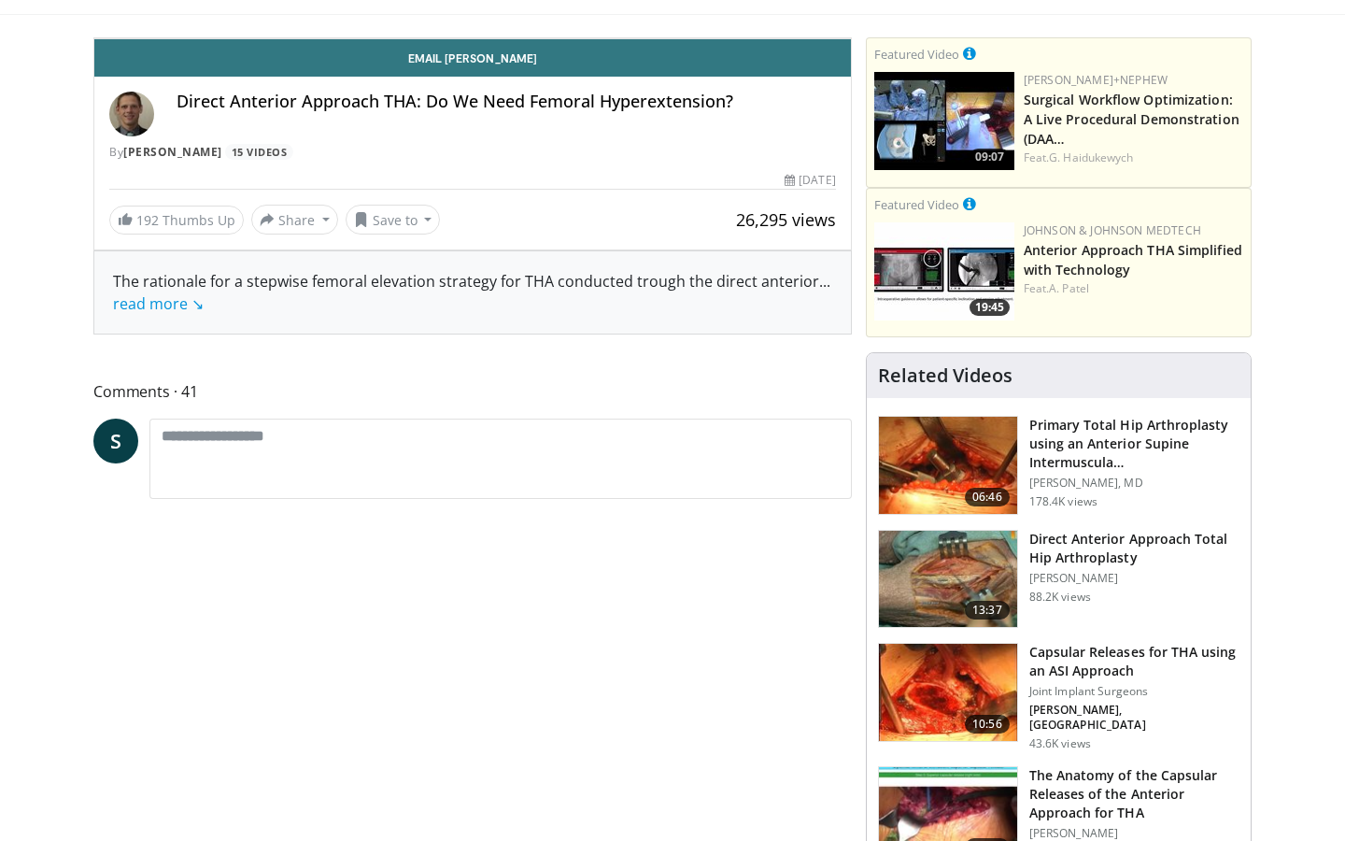  I want to click on button: Save to, so click(393, 219).